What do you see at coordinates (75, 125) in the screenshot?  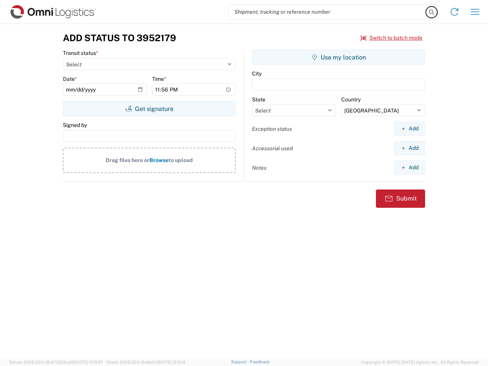 I see `label: Signed by` at bounding box center [75, 125].